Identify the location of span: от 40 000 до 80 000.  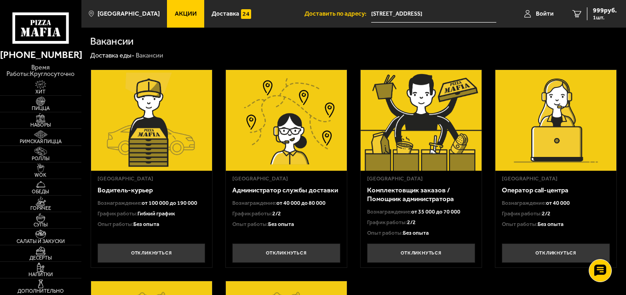
(301, 203).